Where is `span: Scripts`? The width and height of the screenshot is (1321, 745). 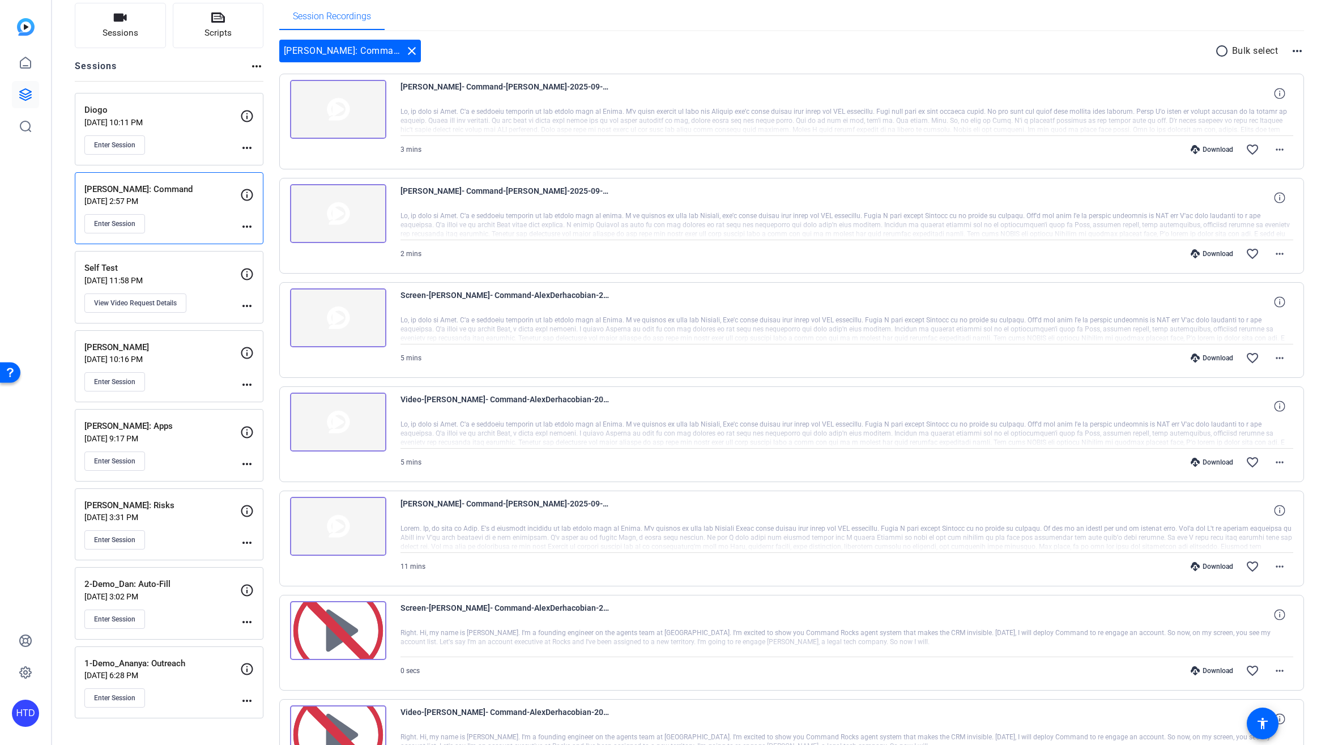
span: Scripts is located at coordinates (218, 33).